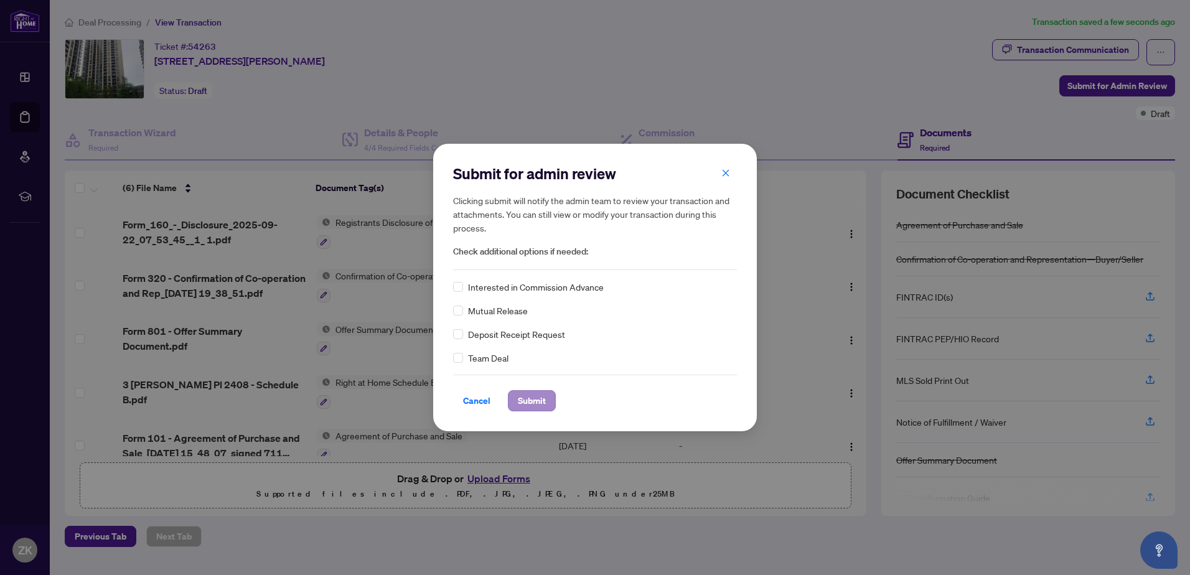 The height and width of the screenshot is (575, 1190). Describe the element at coordinates (477, 401) in the screenshot. I see `span: Cancel` at that location.